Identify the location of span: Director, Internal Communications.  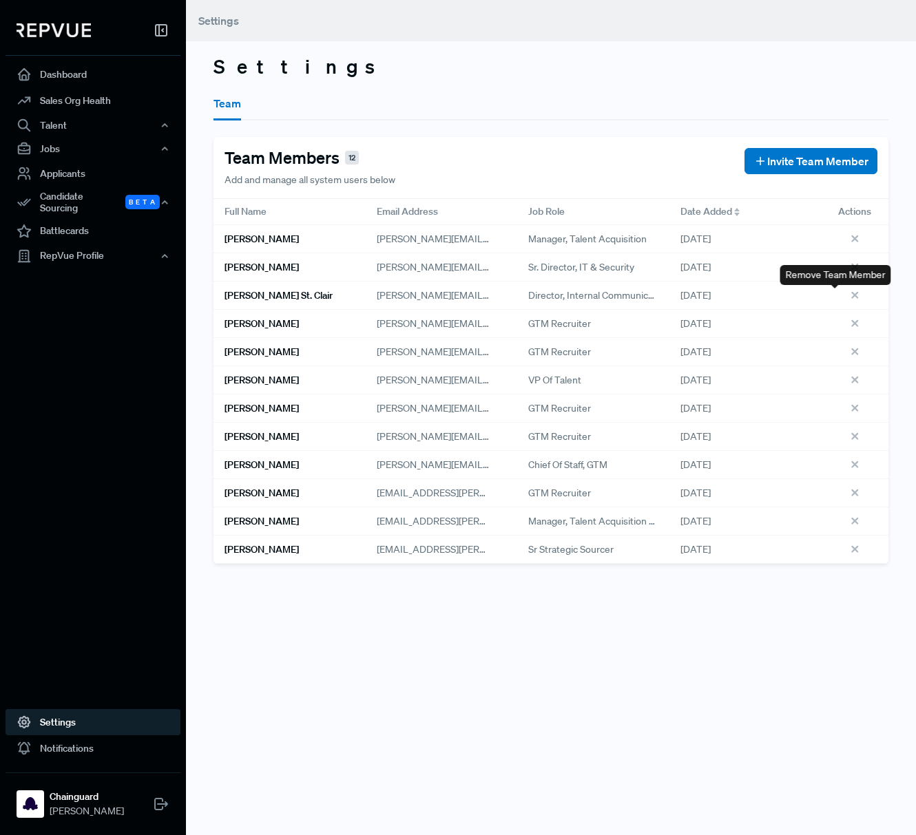
(593, 295).